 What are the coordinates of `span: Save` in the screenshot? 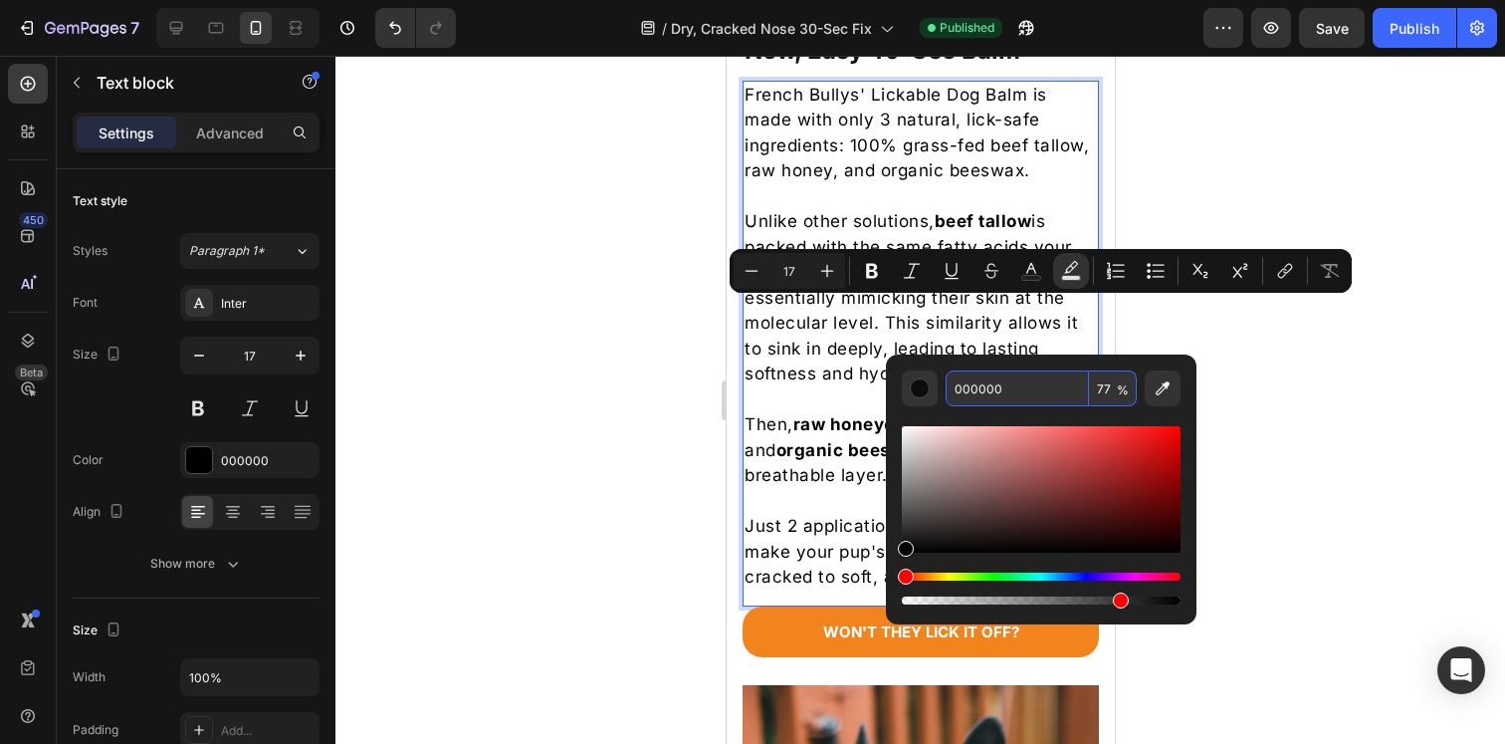 It's located at (1332, 28).